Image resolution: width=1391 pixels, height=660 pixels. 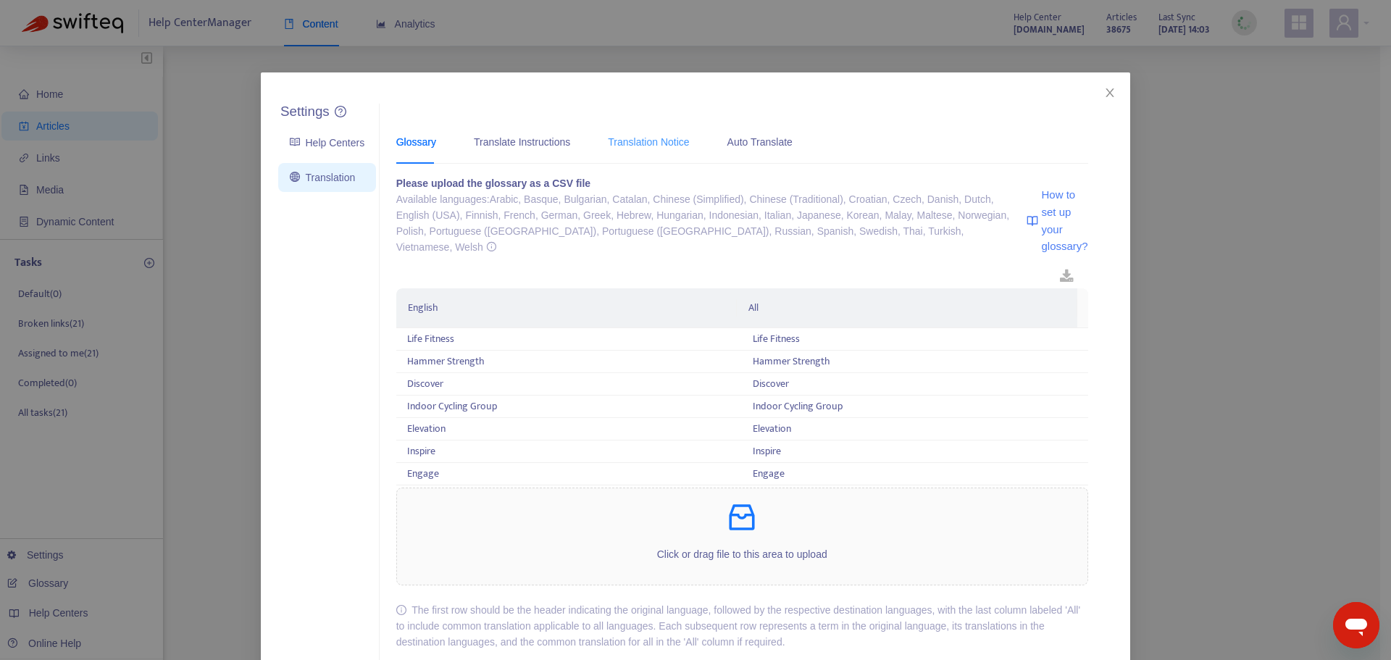 I want to click on div: Available languages: Arabic, Basque, Bulgarian, Catalan, Chinese (Simplified), Chinese (Tradition..., so click(x=709, y=223).